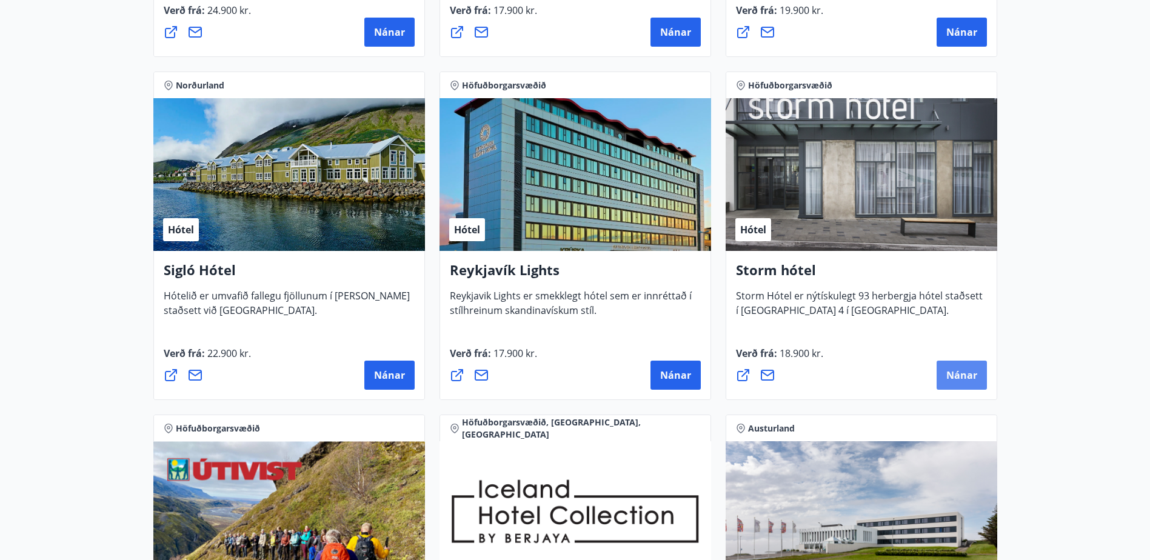 Image resolution: width=1150 pixels, height=560 pixels. I want to click on span: 18.900 kr., so click(800, 353).